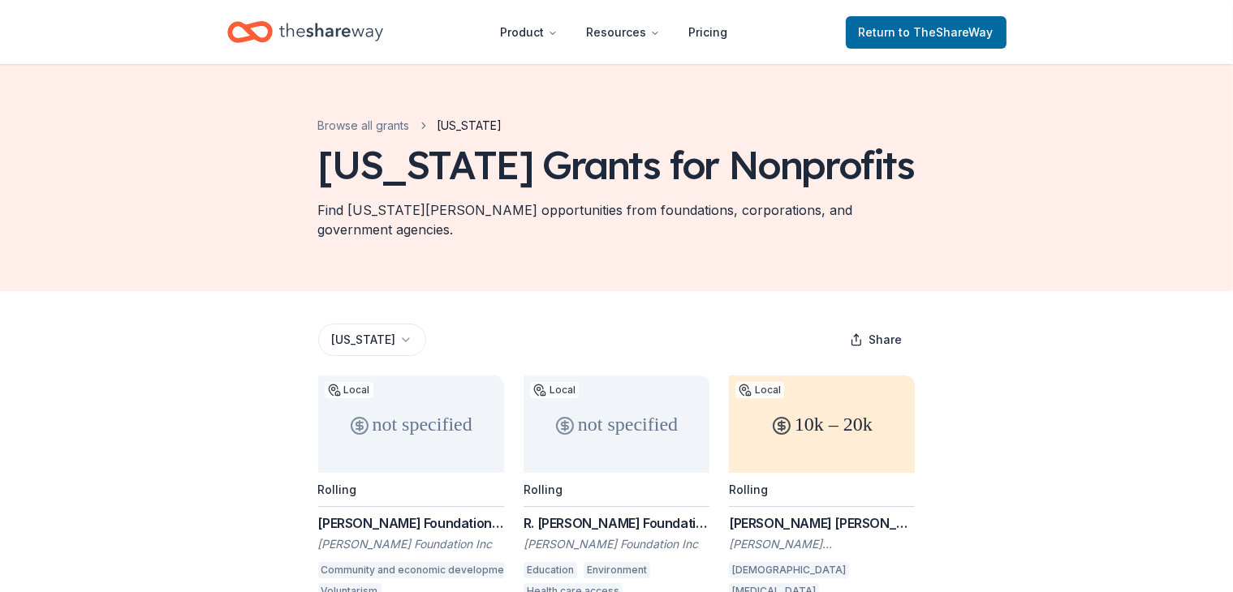 The image size is (1233, 592). What do you see at coordinates (617, 570) in the screenshot?
I see `div: Environment` at bounding box center [617, 570].